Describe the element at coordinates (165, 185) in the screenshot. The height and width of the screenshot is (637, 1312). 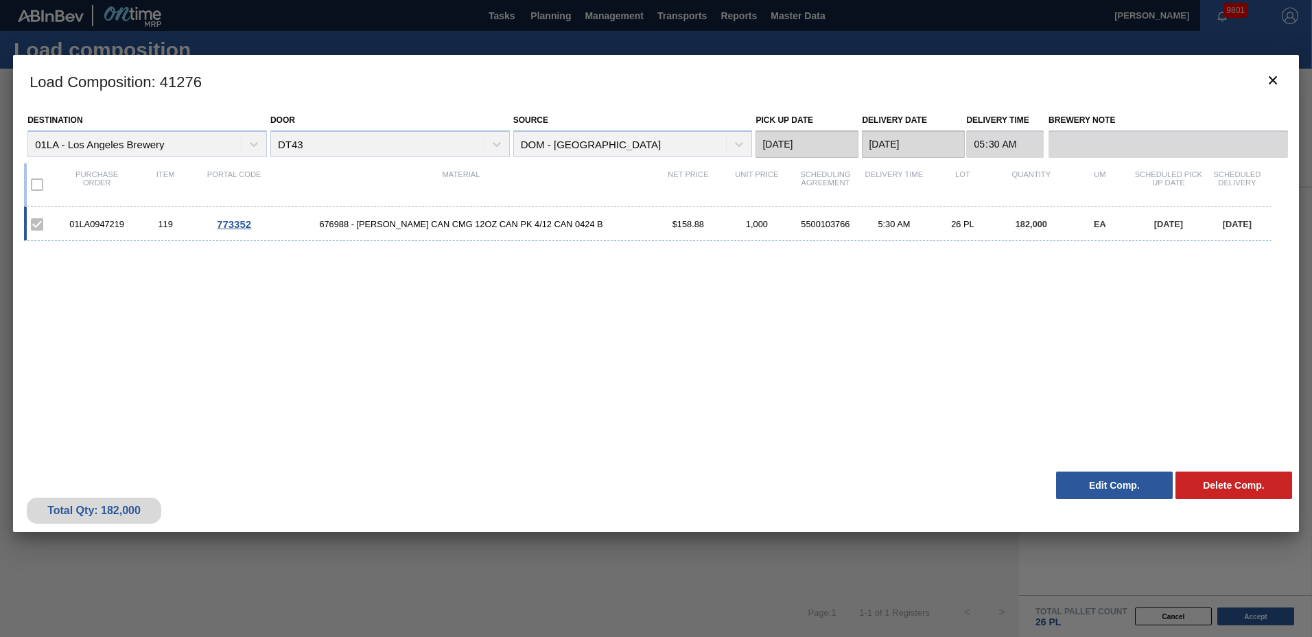
I see `div: Item` at that location.